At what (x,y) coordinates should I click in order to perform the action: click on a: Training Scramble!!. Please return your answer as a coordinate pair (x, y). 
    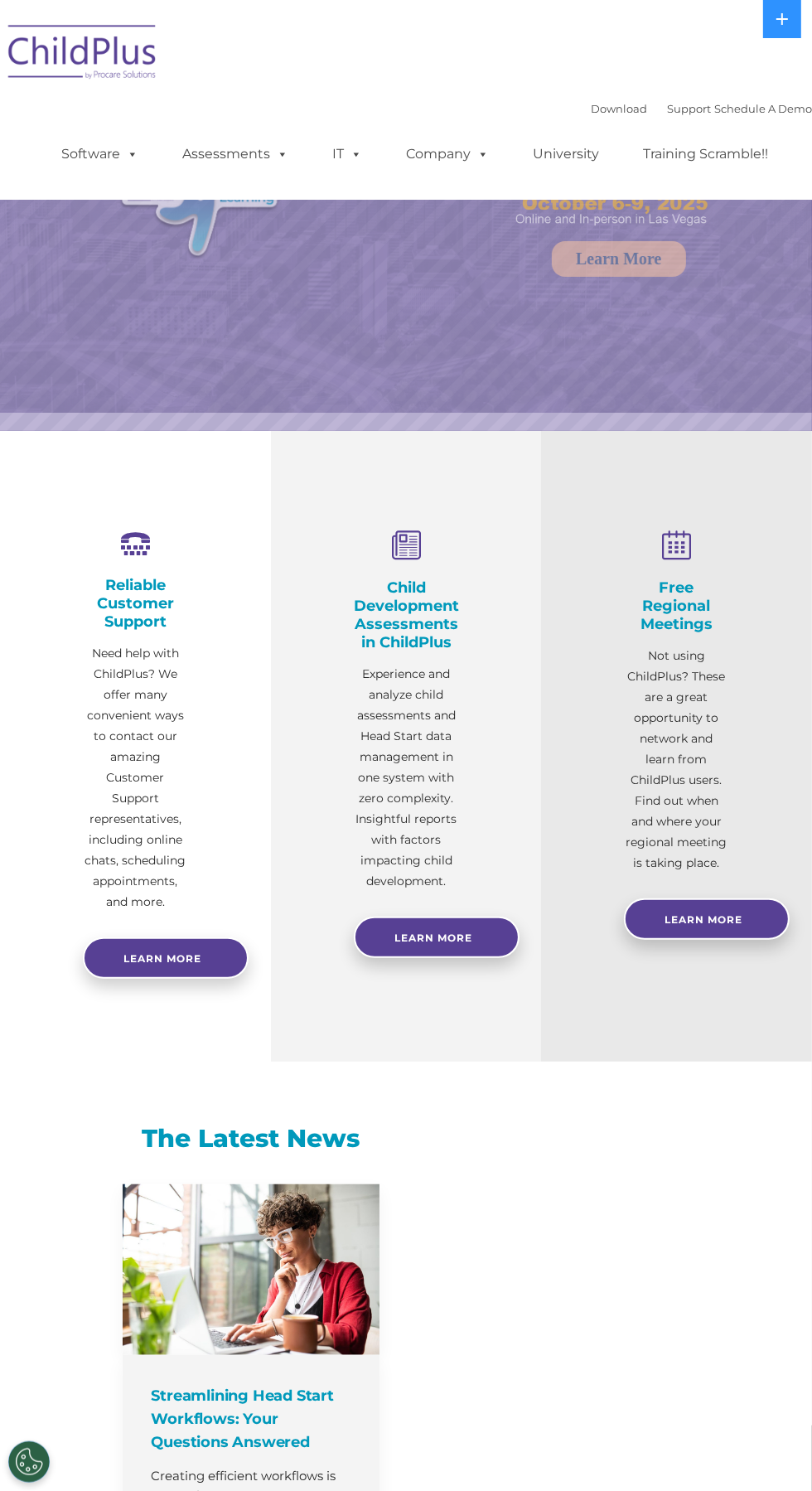
    Looking at the image, I should click on (705, 154).